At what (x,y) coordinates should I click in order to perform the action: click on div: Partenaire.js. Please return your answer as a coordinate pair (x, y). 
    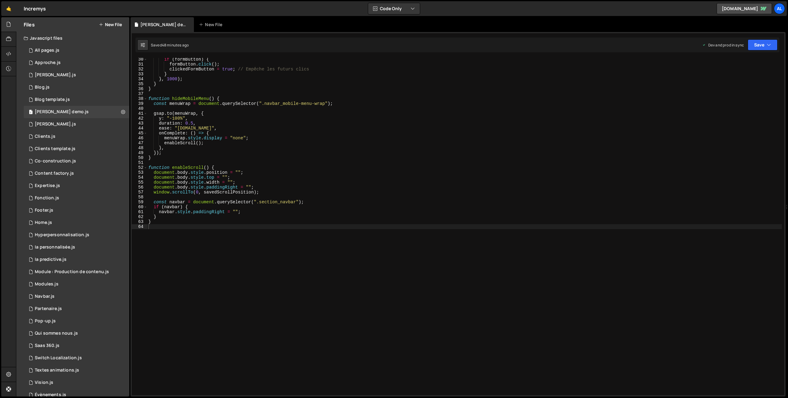
    Looking at the image, I should click on (48, 309).